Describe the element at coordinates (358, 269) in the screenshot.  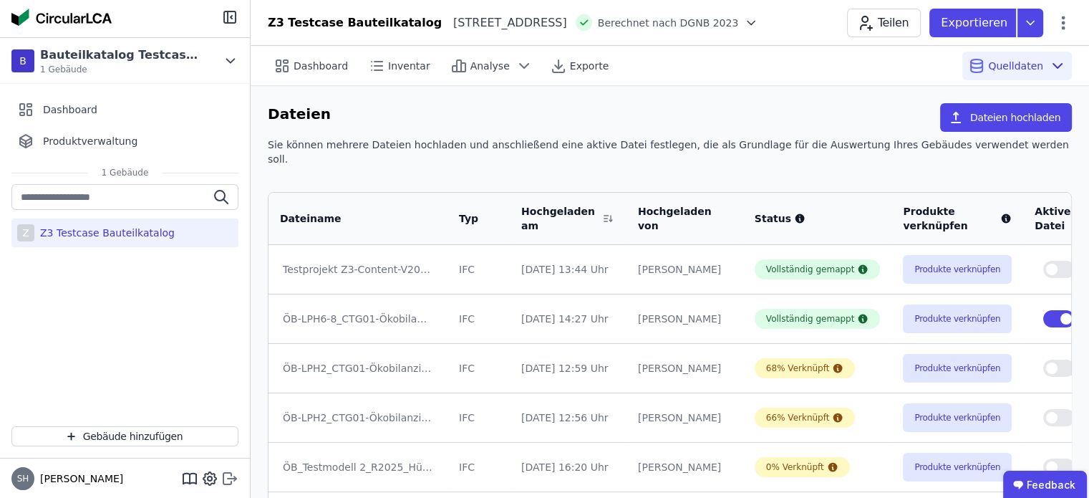
I see `div: Testprojekt Z3-Content-V2023.A_Revit-2025_Rohbau_4RV.ifc` at that location.